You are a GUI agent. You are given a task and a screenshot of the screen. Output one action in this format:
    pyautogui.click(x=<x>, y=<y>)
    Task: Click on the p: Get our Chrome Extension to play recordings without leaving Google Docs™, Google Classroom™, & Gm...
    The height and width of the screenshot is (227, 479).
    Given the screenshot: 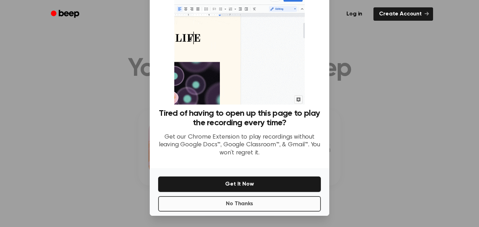 What is the action you would take?
    pyautogui.click(x=239, y=145)
    